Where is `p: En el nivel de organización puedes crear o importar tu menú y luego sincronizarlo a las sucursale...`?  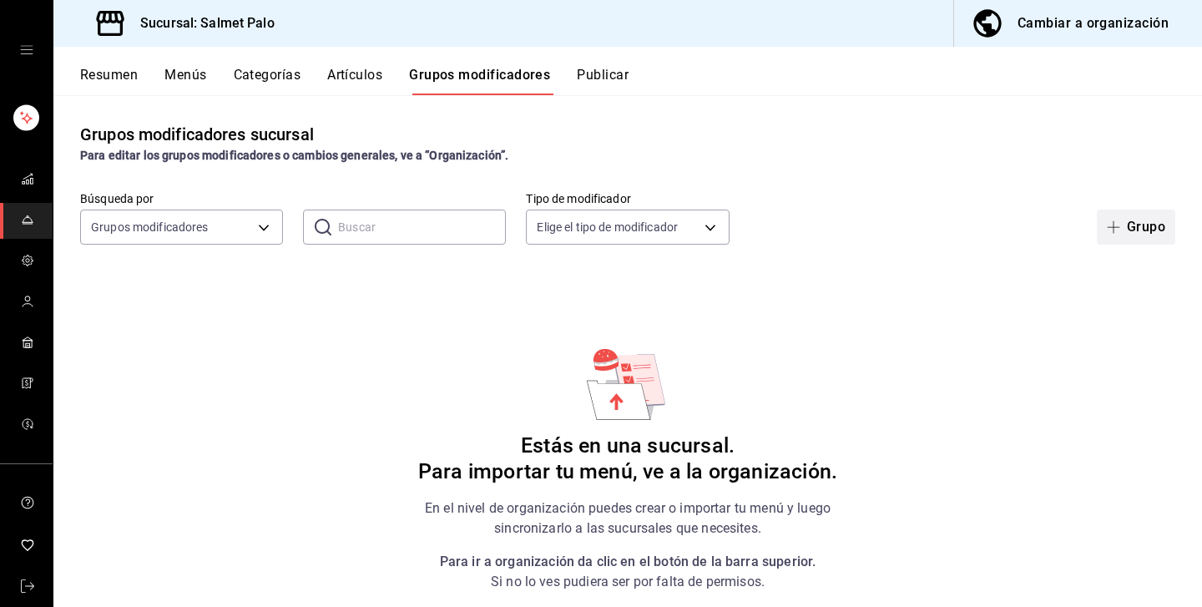
p: En el nivel de organización puedes crear o importar tu menú y luego sincronizarlo a las sucursale... is located at coordinates (627, 518).